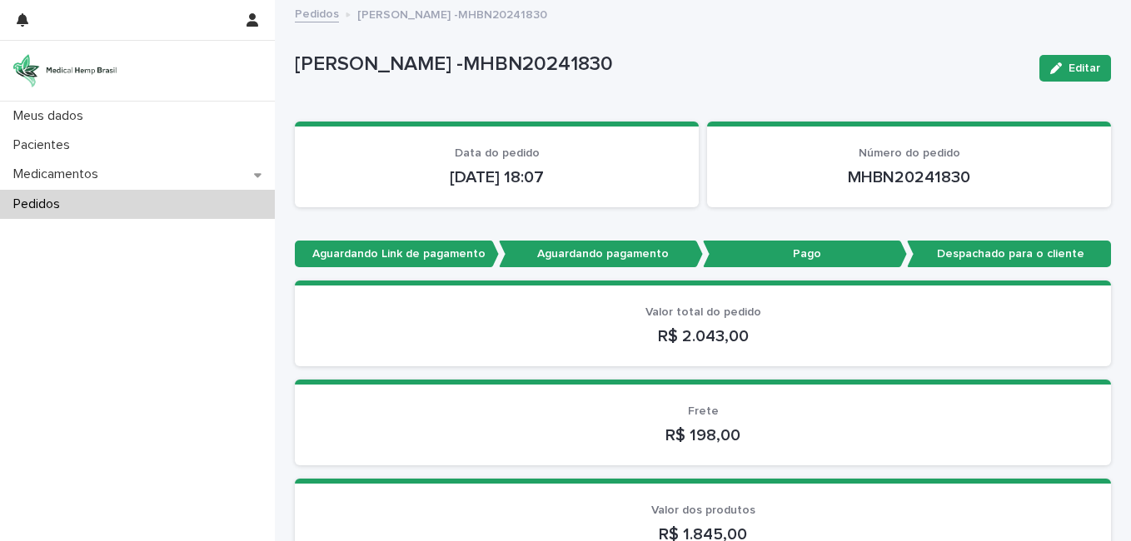 This screenshot has height=541, width=1131. I want to click on p: Aguardando pagamento, so click(600, 254).